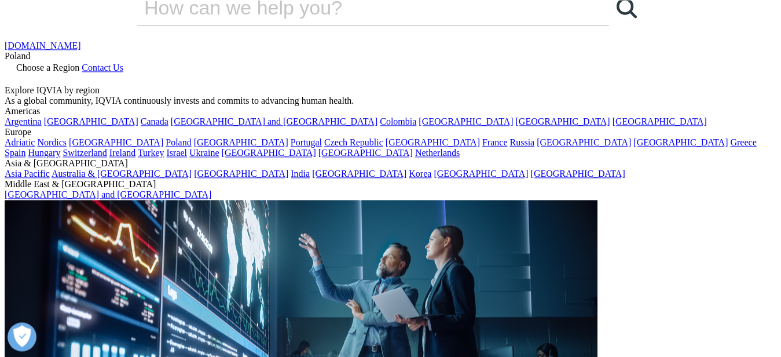 The width and height of the screenshot is (781, 357). I want to click on a: Canada, so click(155, 121).